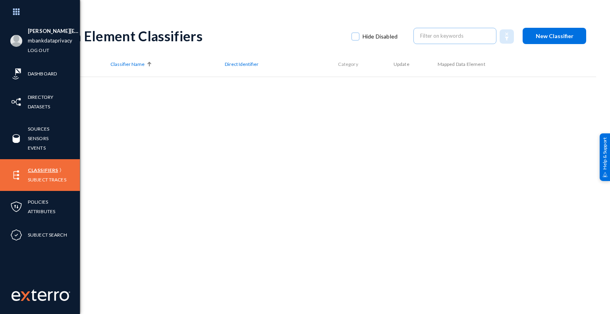 This screenshot has width=610, height=314. Describe the element at coordinates (168, 64) in the screenshot. I see `div: Classifier Name` at that location.